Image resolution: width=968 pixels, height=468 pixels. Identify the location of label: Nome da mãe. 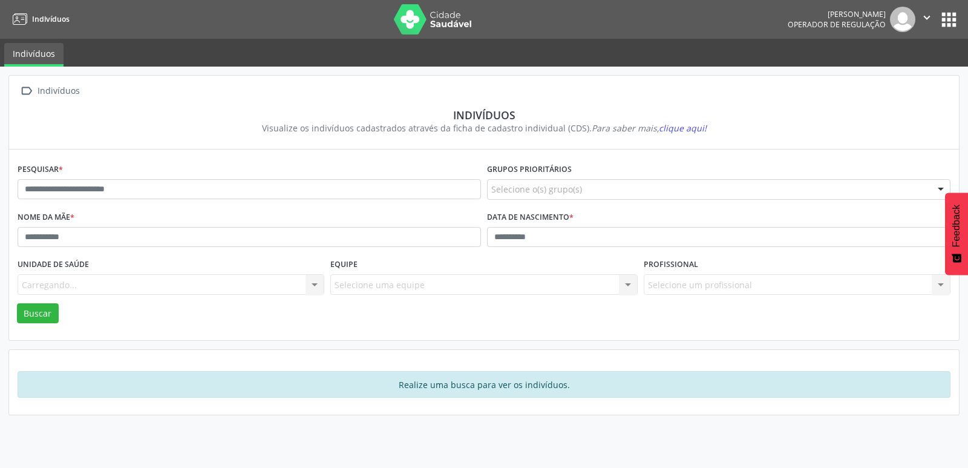
(46, 217).